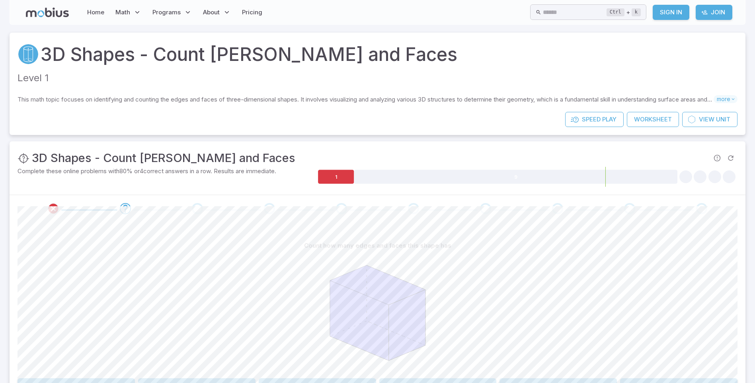 The width and height of the screenshot is (755, 383). Describe the element at coordinates (252, 12) in the screenshot. I see `a: Pricing` at that location.